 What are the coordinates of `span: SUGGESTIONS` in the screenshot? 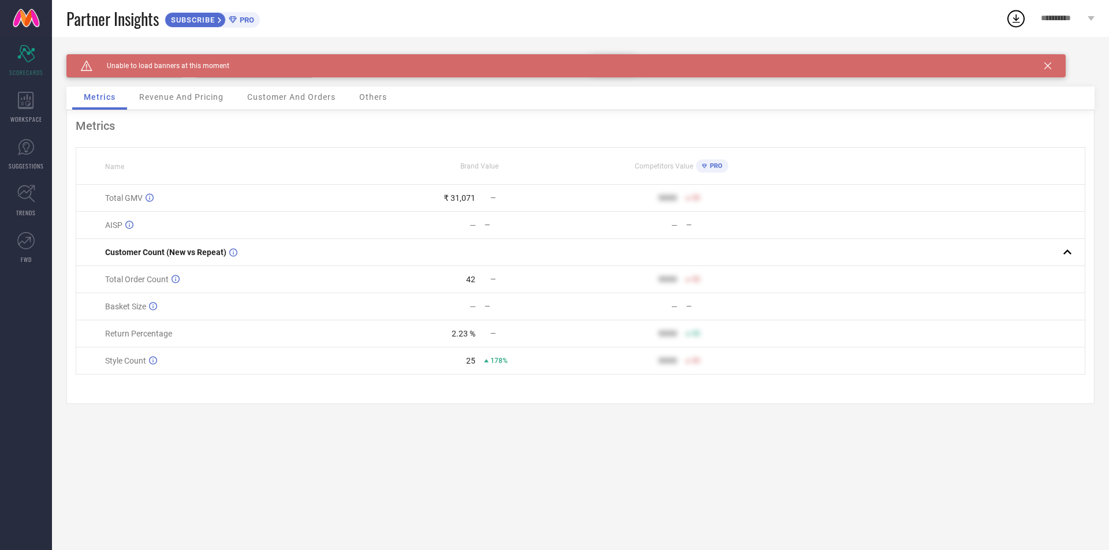 It's located at (26, 166).